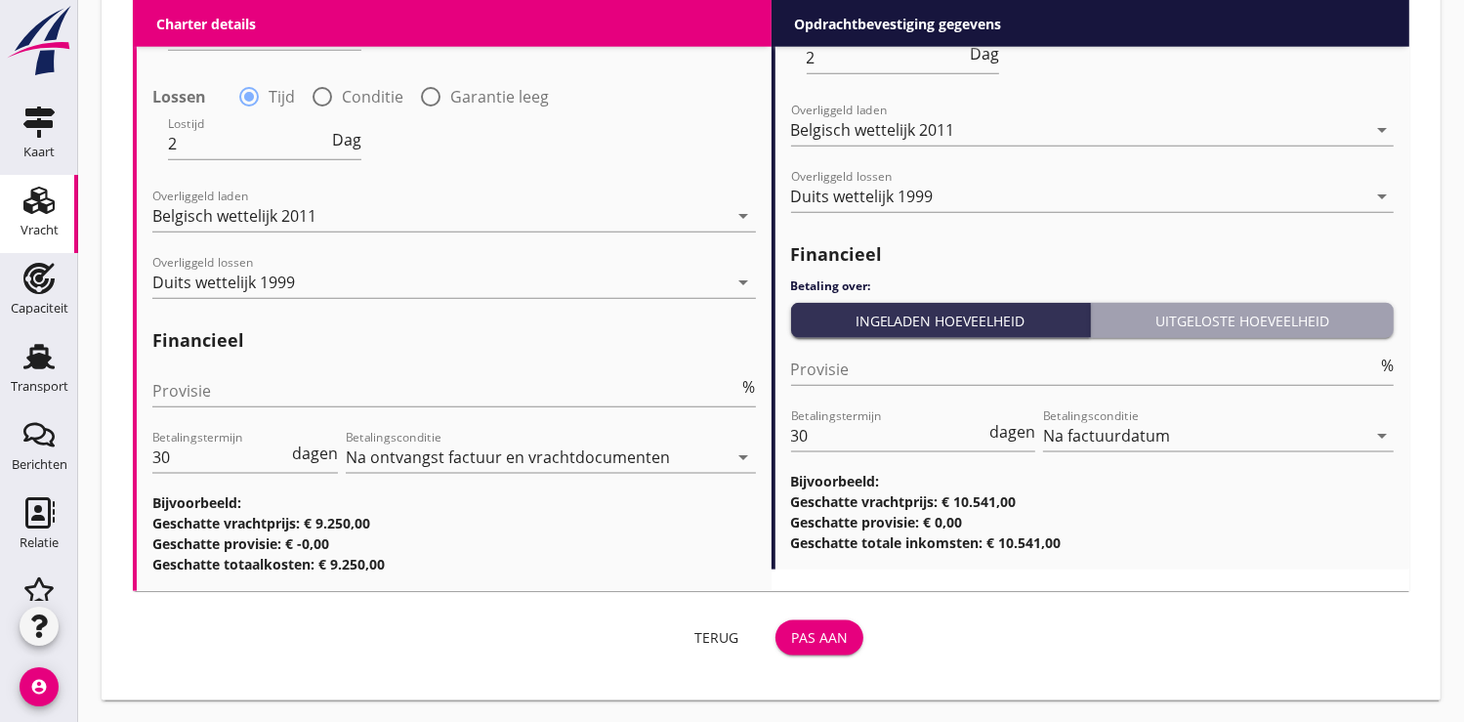 This screenshot has height=722, width=1464. Describe the element at coordinates (819, 638) in the screenshot. I see `button: Pas aan` at that location.